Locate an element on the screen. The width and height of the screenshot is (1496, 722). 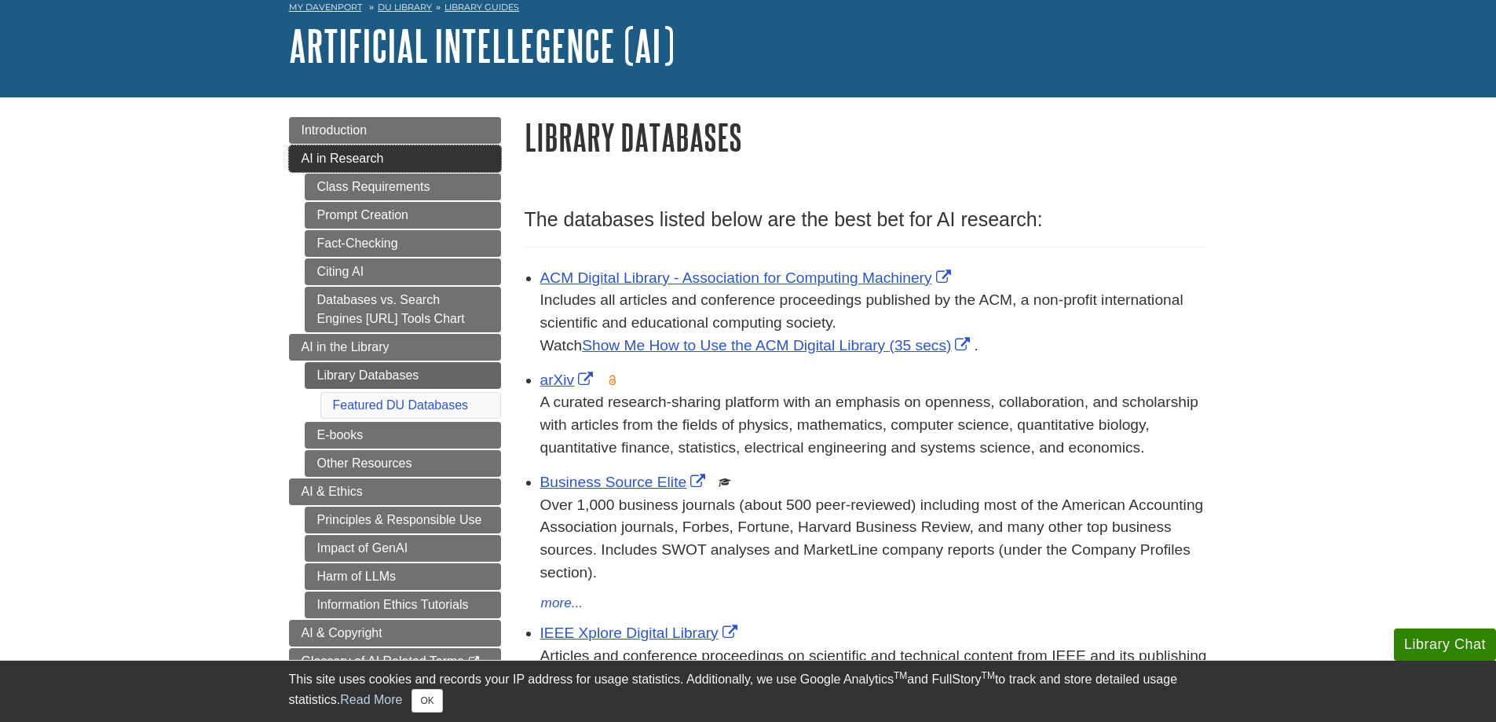
a: Principles & Responsible Use is located at coordinates (403, 520).